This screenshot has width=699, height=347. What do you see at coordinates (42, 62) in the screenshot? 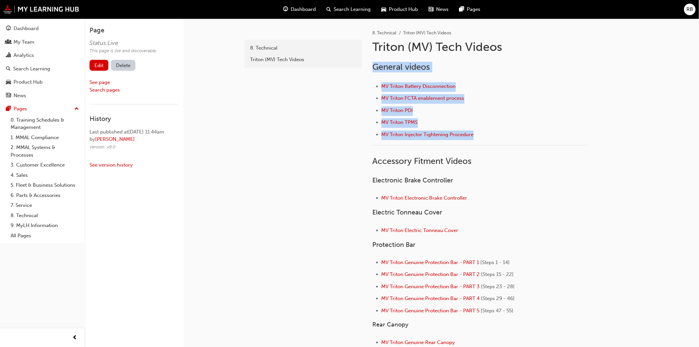
I see `button: DashboardMy TeamAnalyticsSearch LearningProduct HubNews` at bounding box center [42, 62].